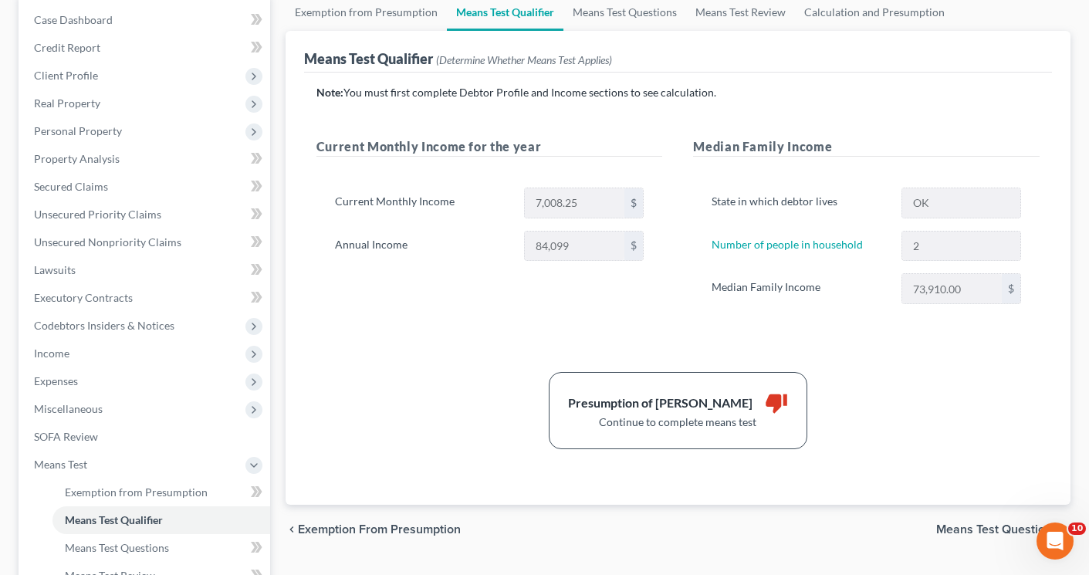  Describe the element at coordinates (961, 203) in the screenshot. I see `input: State` at that location.